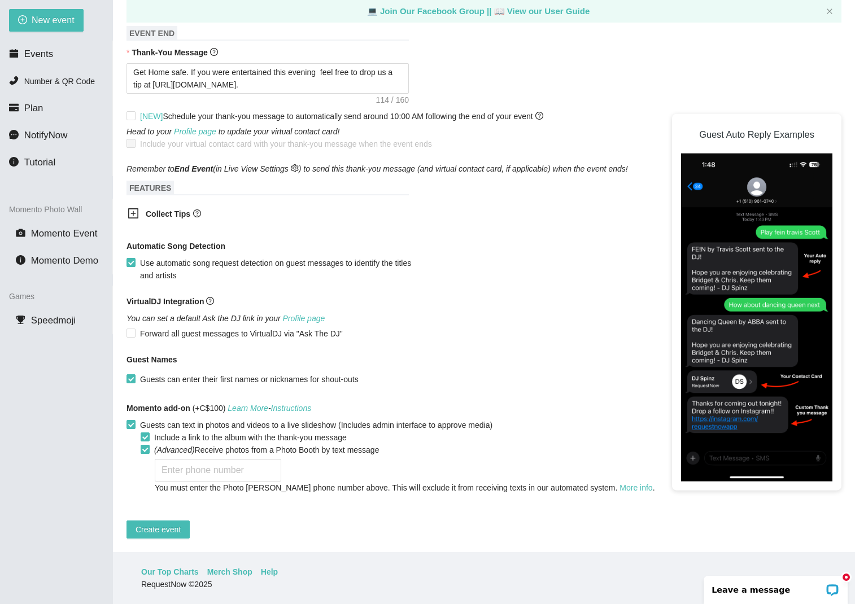  Describe the element at coordinates (34, 108) in the screenshot. I see `span: Plan` at that location.